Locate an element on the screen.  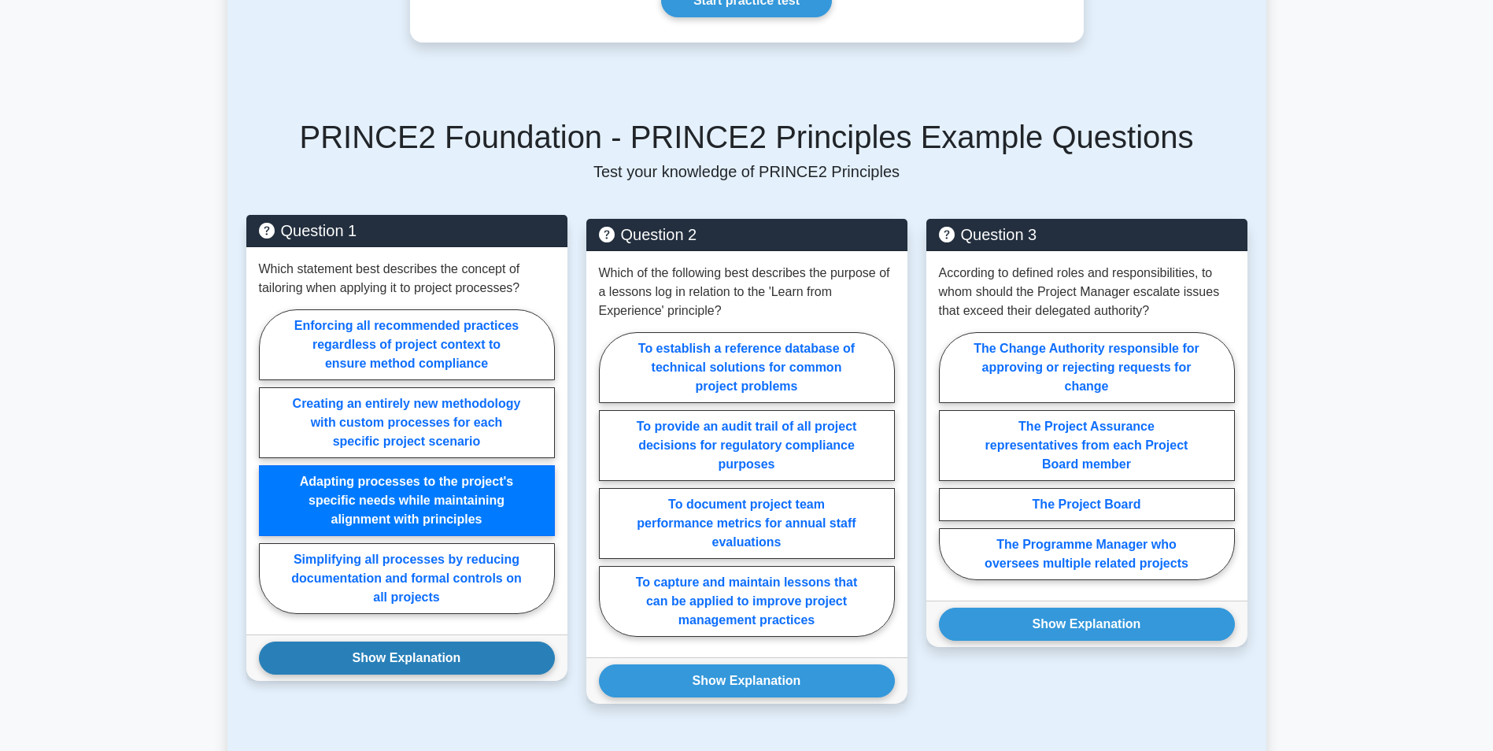
label: Enforcing all recommended practices regardless of project context to ensure method compliance is located at coordinates (407, 345).